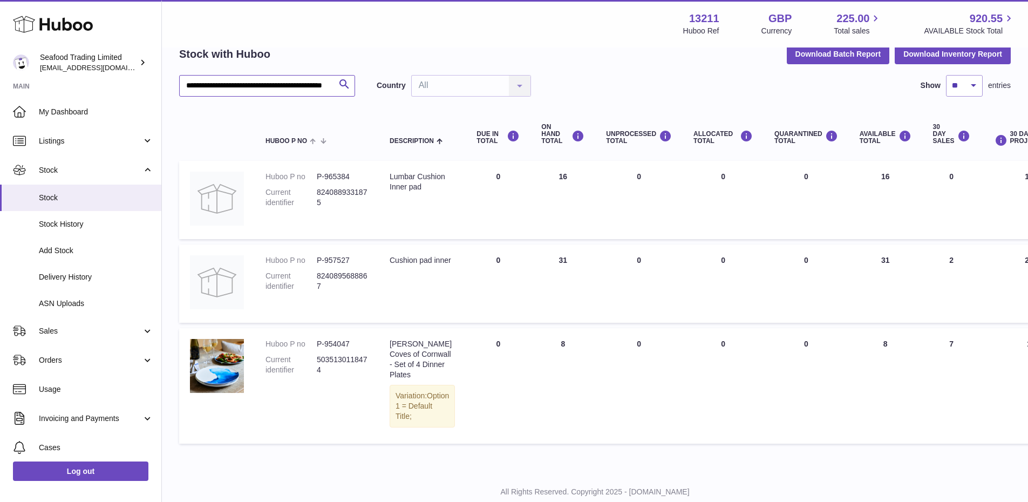  I want to click on div: ALLOCATED Total, so click(723, 137).